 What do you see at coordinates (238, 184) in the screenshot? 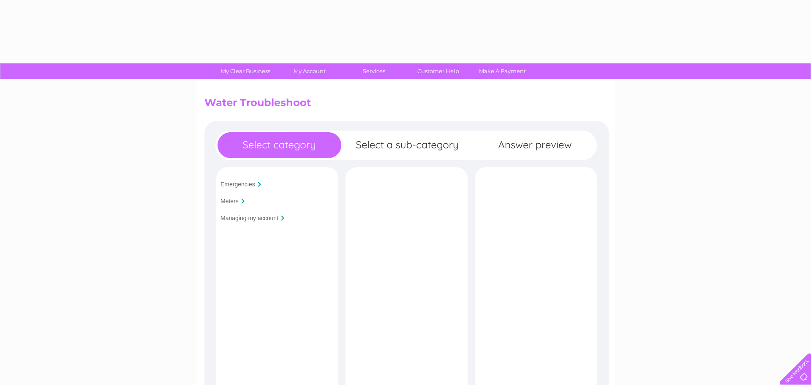
I see `input: Emergencies` at bounding box center [238, 184].